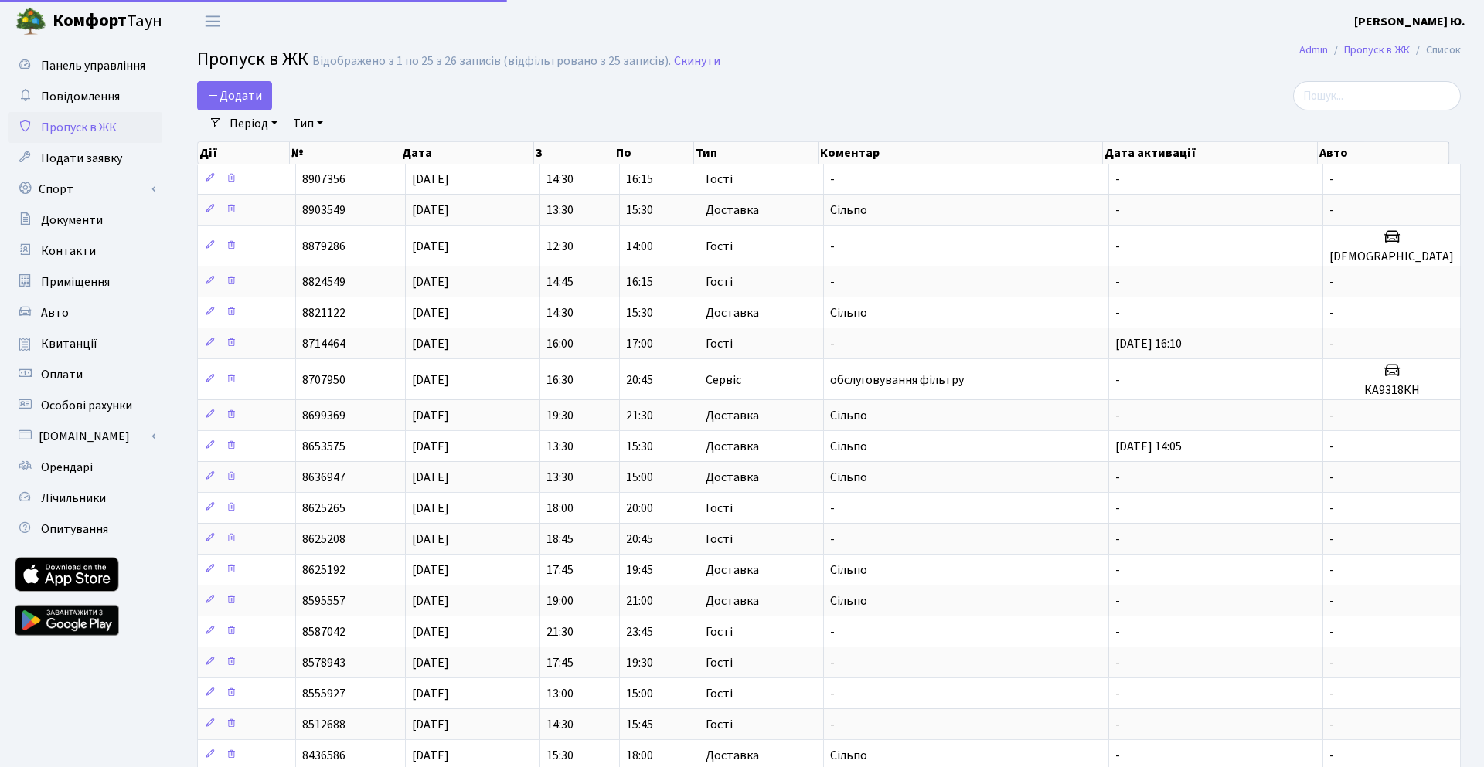  I want to click on span: 8699369, so click(324, 416).